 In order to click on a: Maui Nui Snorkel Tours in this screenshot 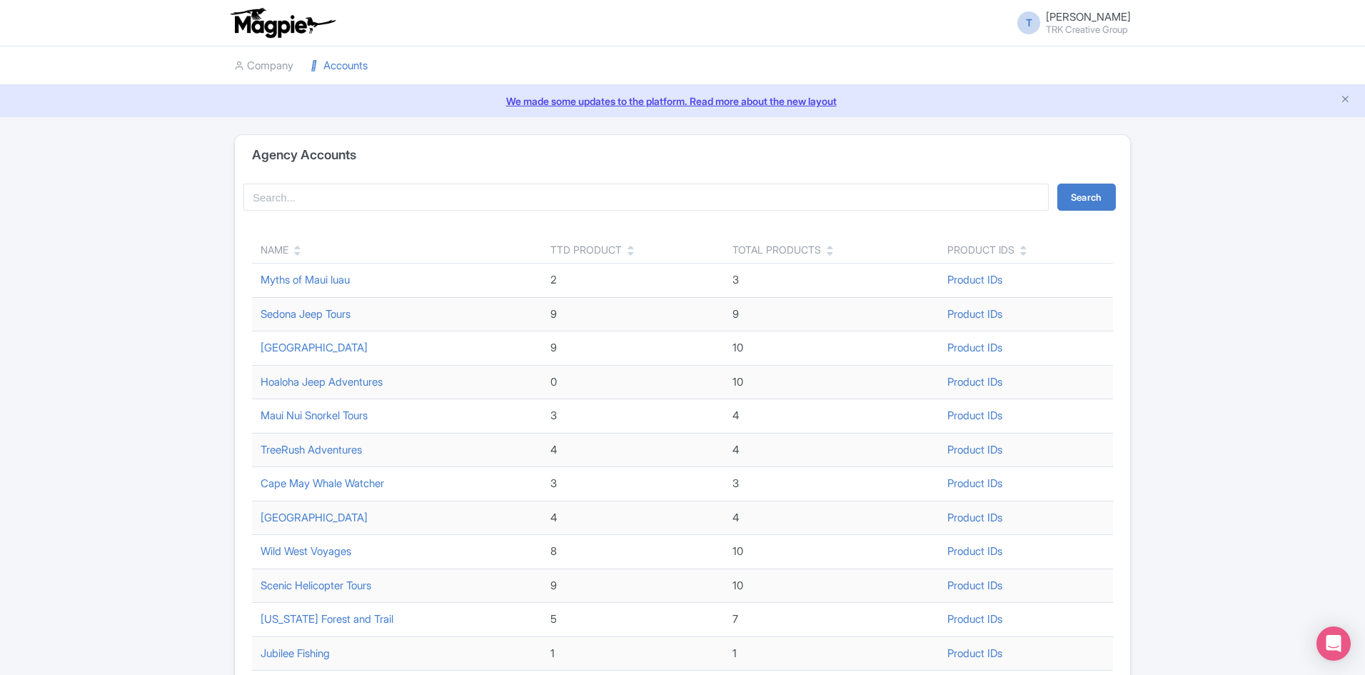, I will do `click(314, 415)`.